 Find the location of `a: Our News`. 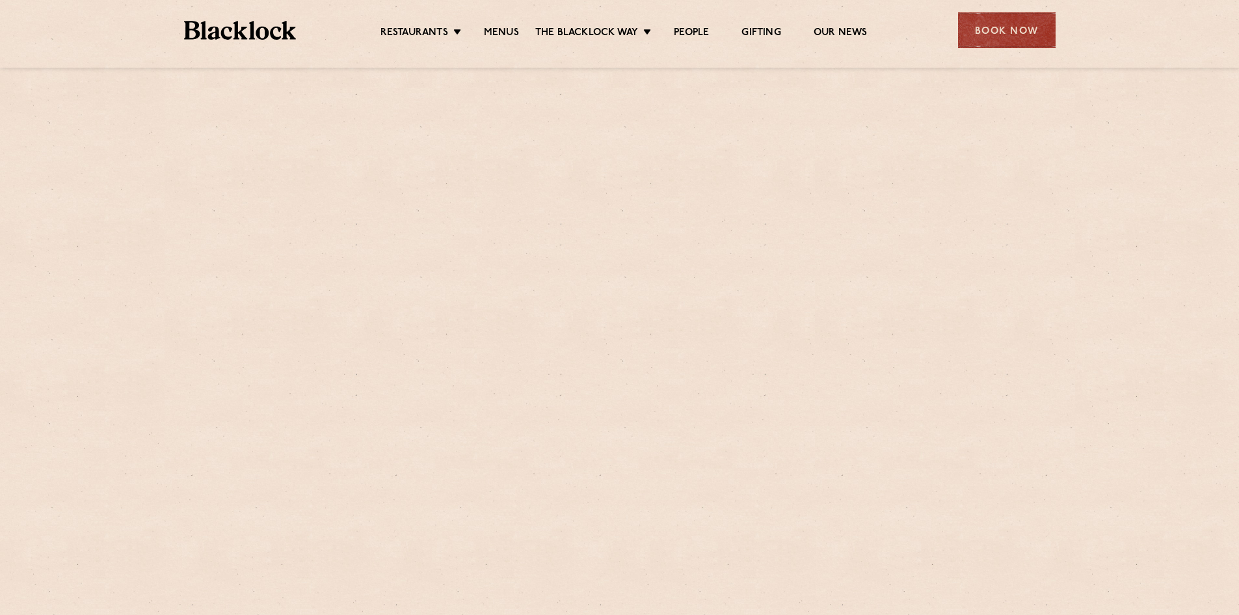

a: Our News is located at coordinates (840, 34).